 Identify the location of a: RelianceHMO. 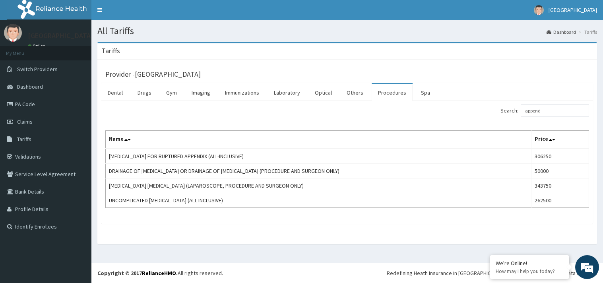
(159, 273).